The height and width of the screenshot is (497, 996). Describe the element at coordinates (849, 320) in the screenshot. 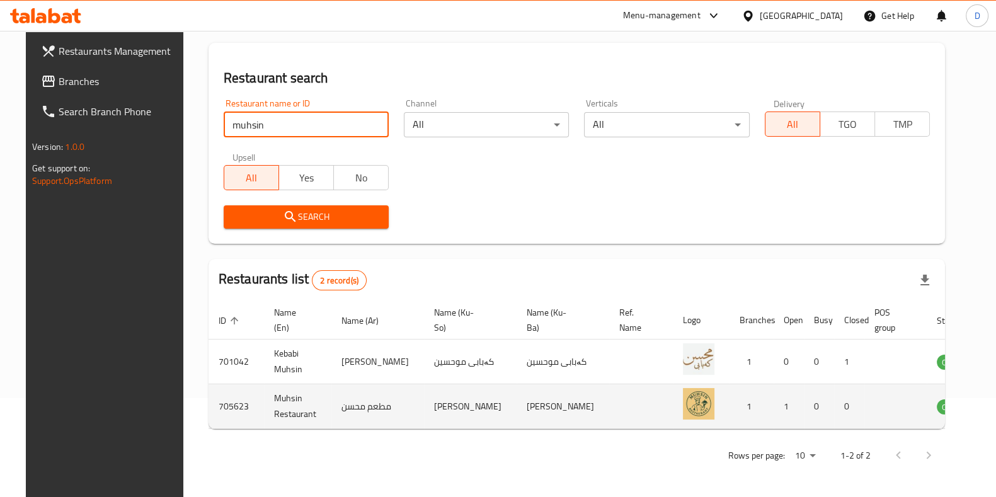

I see `th: Closed` at that location.